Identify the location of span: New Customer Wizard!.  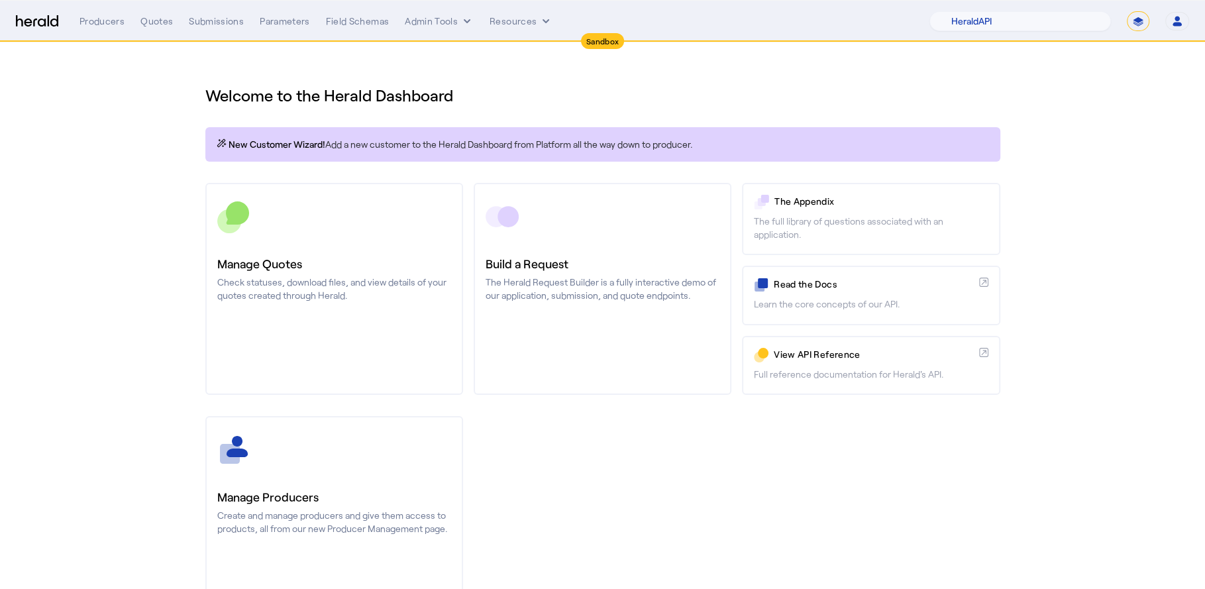
(277, 144).